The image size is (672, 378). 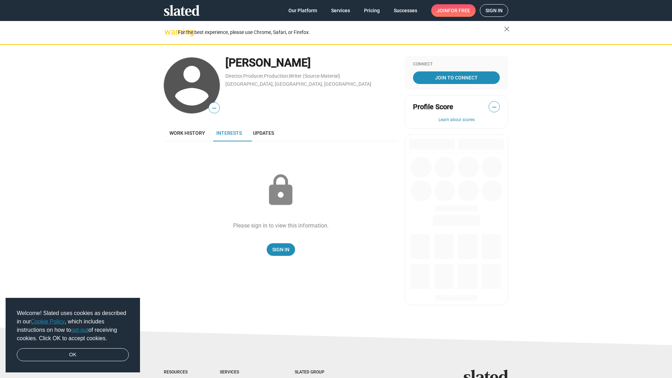 What do you see at coordinates (280, 249) in the screenshot?
I see `a: Sign In` at bounding box center [280, 249].